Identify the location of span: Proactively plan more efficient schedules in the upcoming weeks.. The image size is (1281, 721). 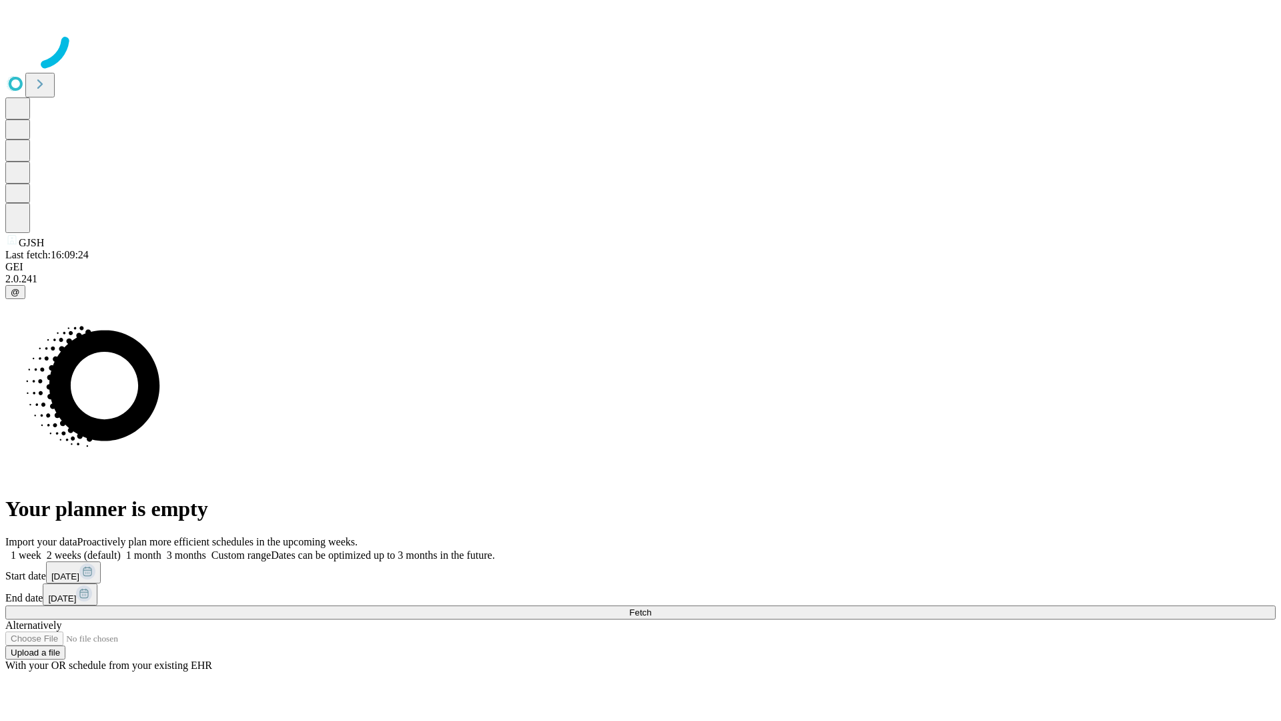
(217, 541).